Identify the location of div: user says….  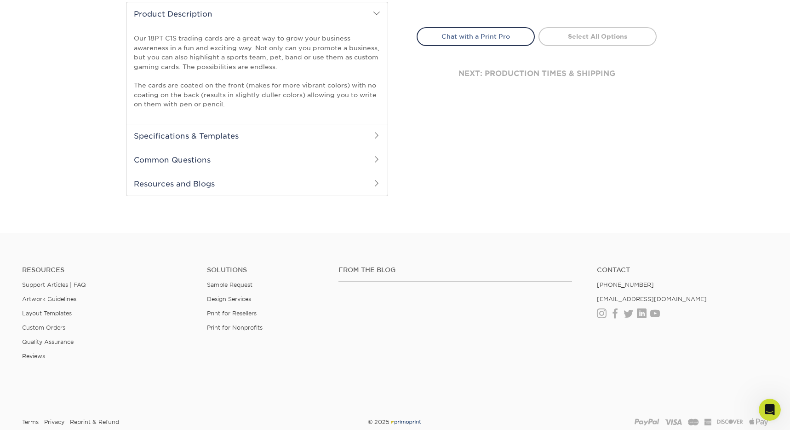
(92, 71).